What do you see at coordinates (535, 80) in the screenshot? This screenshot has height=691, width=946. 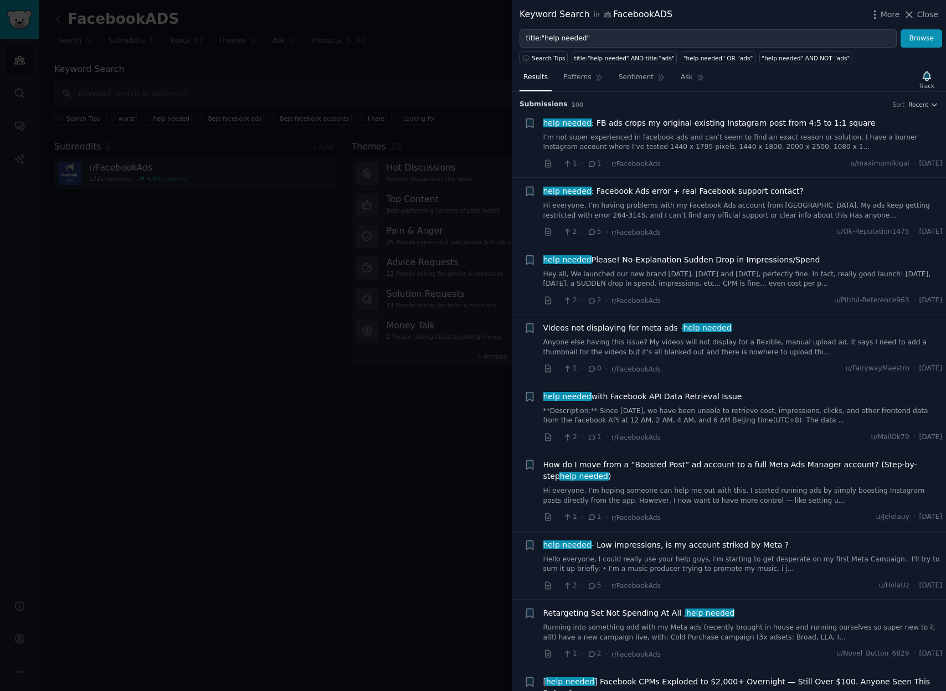 I see `a: Results` at bounding box center [535, 80].